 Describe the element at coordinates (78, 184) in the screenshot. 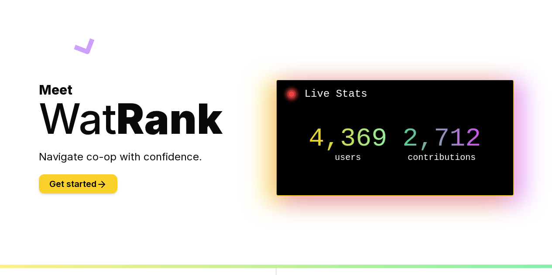

I see `a: Get started` at that location.